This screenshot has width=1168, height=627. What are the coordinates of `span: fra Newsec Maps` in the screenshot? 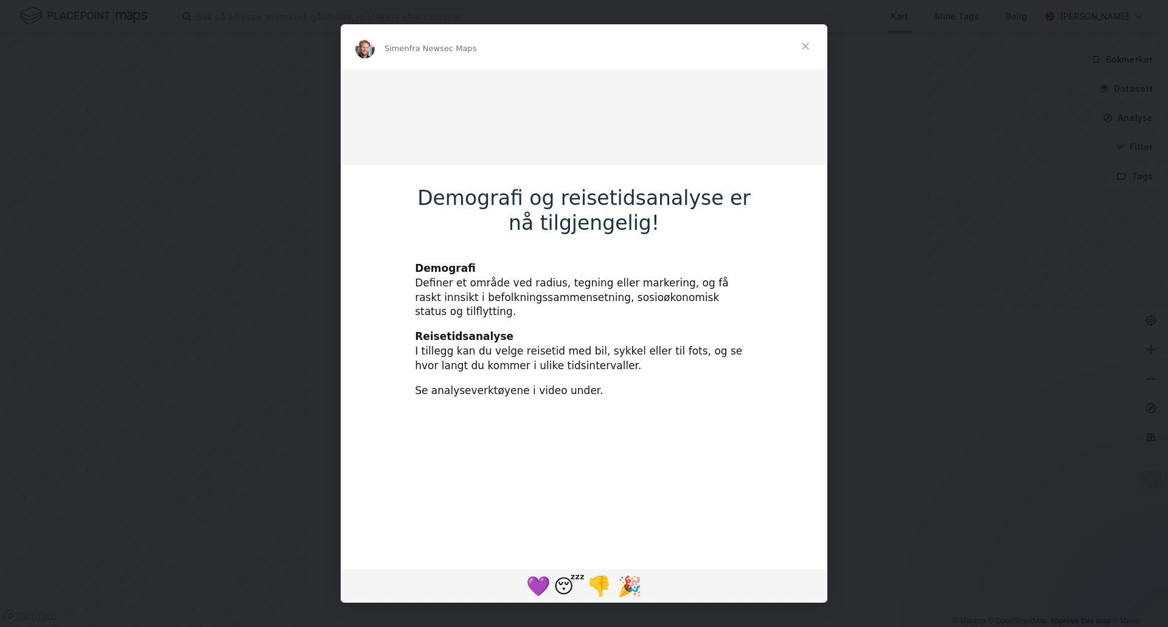 It's located at (443, 48).